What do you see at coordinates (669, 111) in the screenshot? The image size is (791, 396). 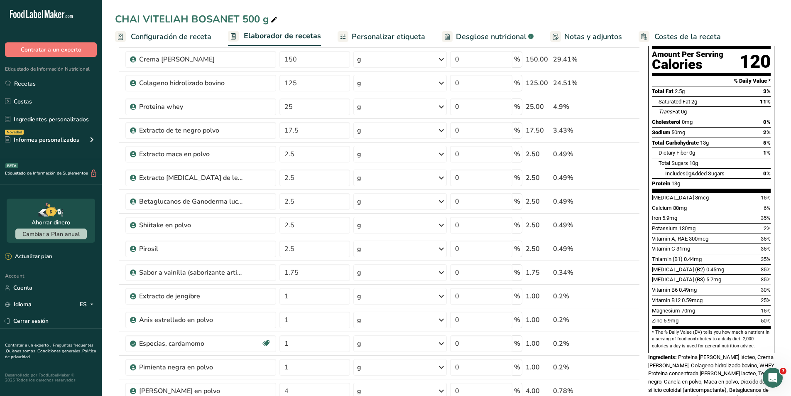 I see `span: Fat` at bounding box center [669, 111].